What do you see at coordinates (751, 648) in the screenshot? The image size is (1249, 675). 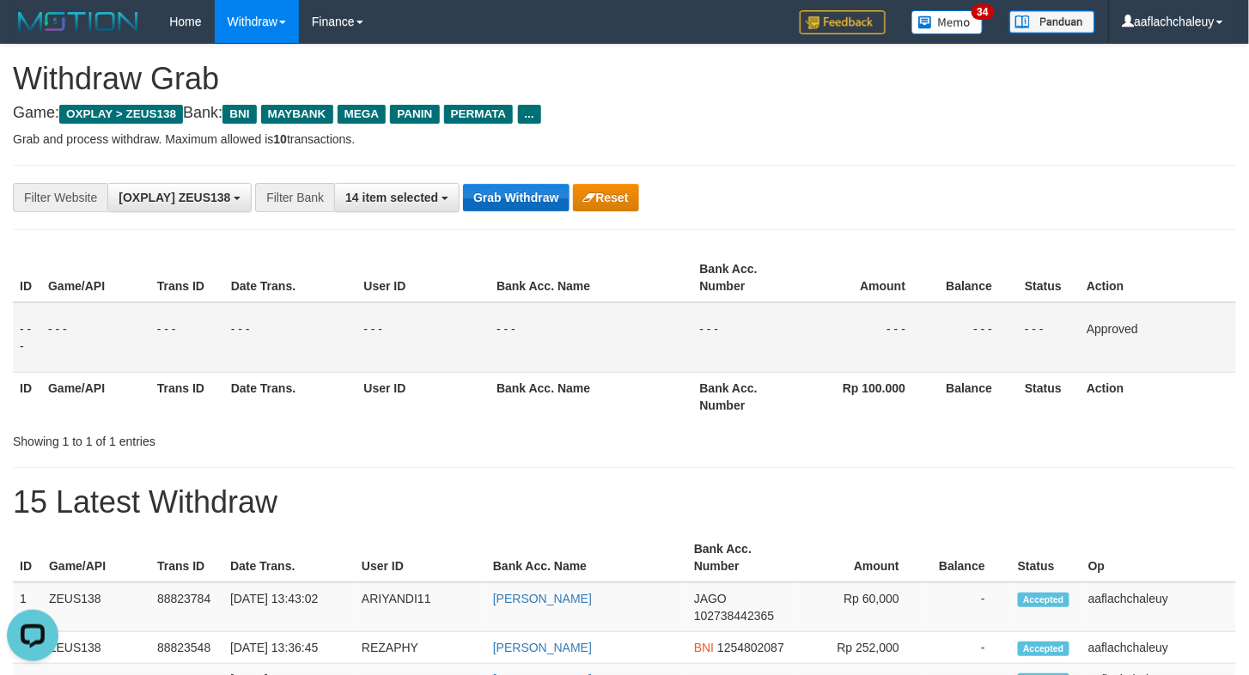 I see `span: Copy 1254802087 to clipboard` at bounding box center [751, 648].